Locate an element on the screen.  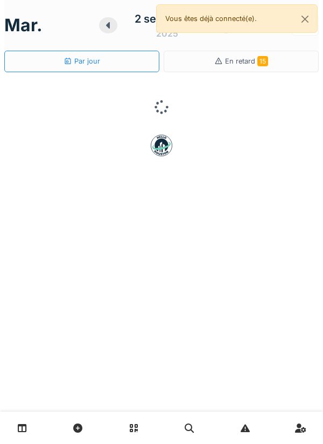
h1: mar. is located at coordinates (23, 25).